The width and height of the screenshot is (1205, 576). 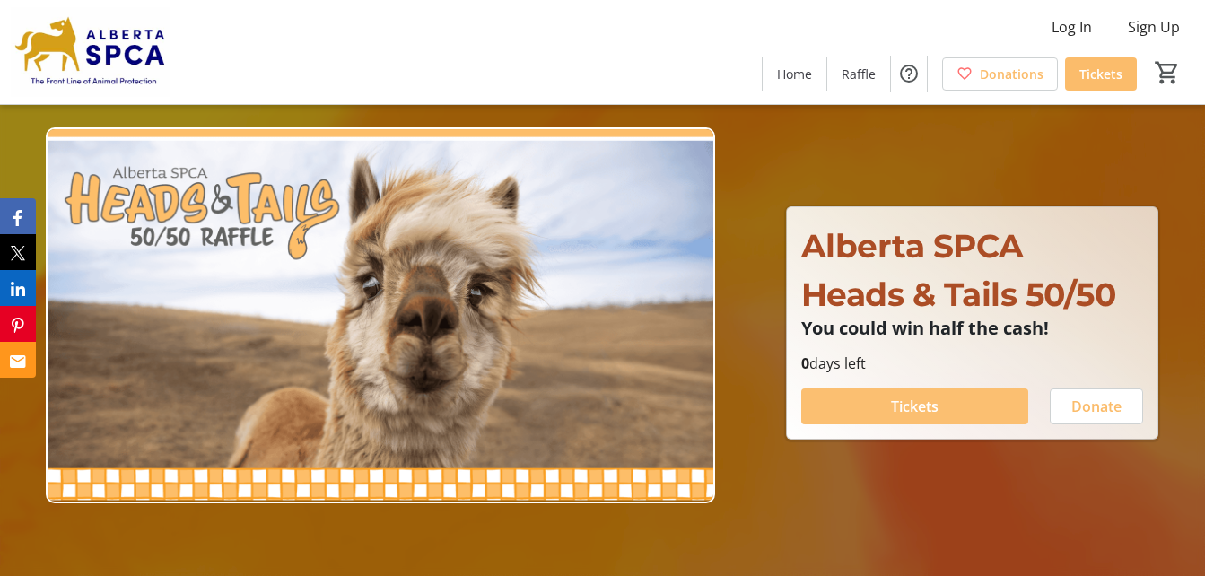 I want to click on p: days left, so click(x=972, y=363).